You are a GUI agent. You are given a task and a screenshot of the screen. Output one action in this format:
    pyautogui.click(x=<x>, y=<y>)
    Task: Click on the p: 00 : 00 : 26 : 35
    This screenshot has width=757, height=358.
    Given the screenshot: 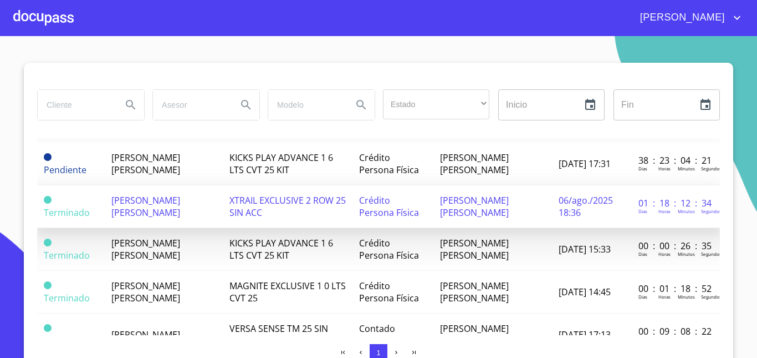 What is the action you would take?
    pyautogui.click(x=676, y=246)
    